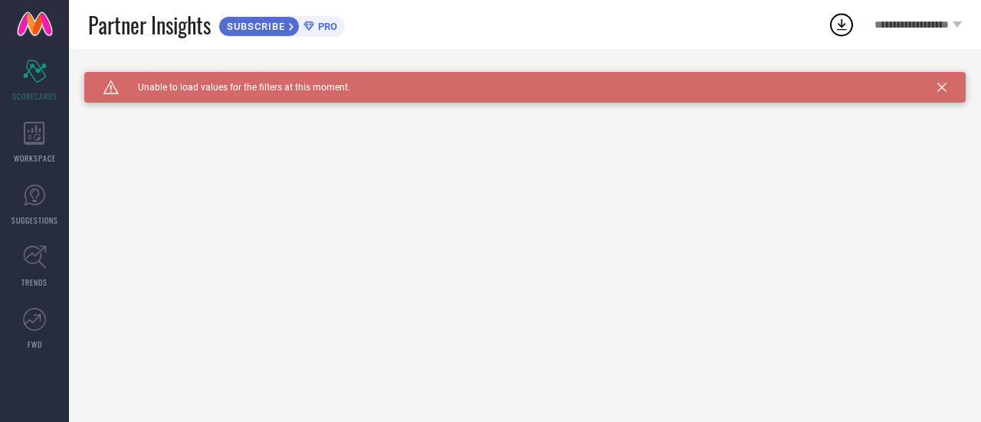 This screenshot has height=422, width=981. I want to click on span: SCORECARDS, so click(35, 96).